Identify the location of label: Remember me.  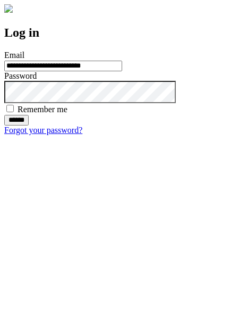
(42, 109).